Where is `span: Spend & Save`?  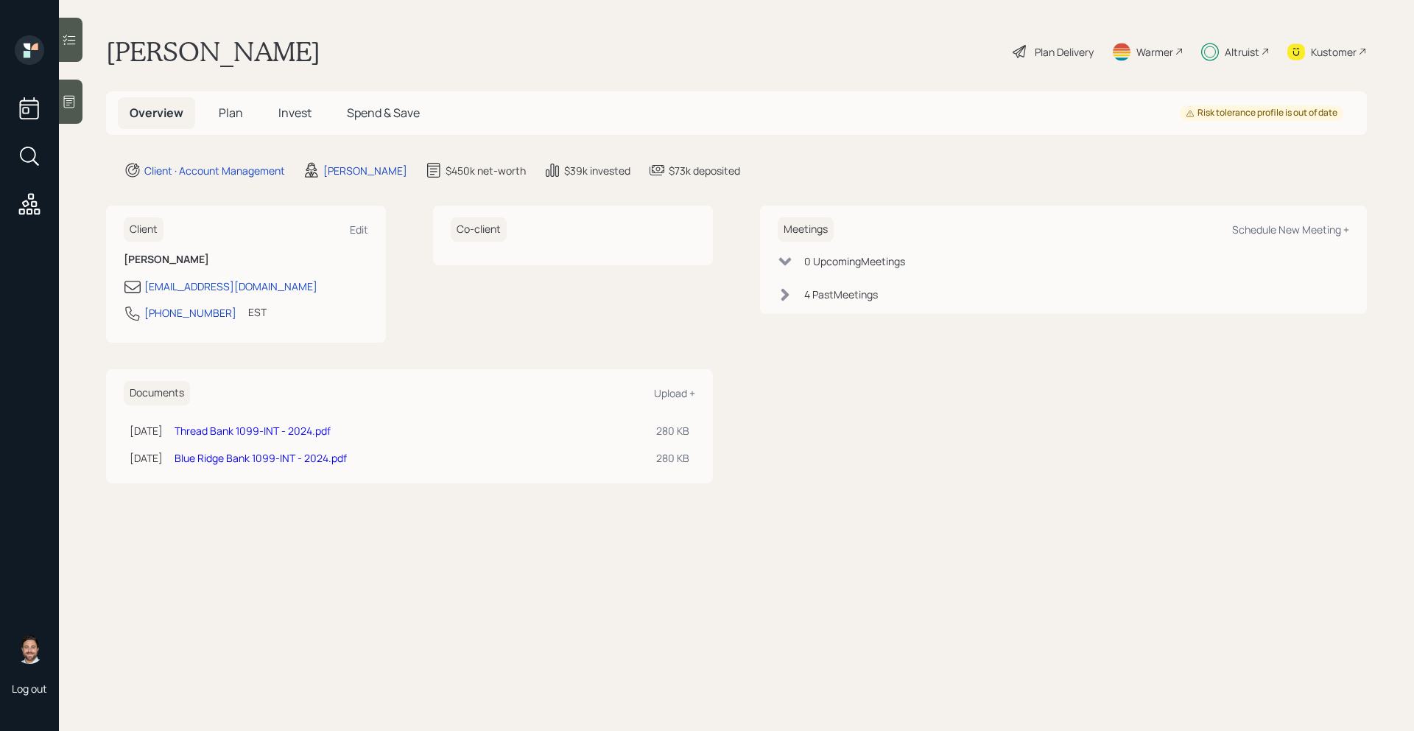 span: Spend & Save is located at coordinates (383, 113).